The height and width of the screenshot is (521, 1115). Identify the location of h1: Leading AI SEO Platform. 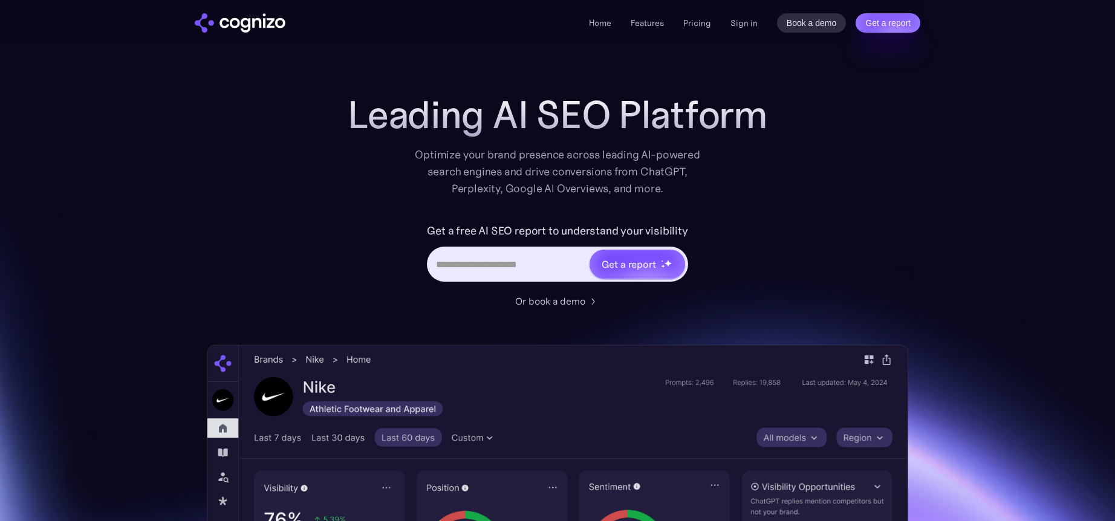
(558, 115).